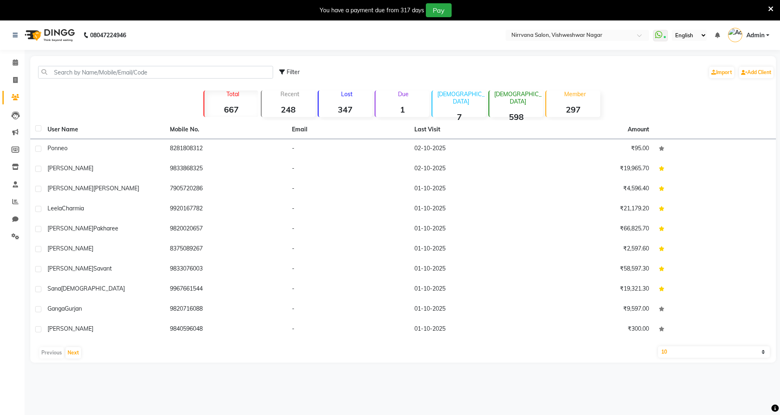  I want to click on td: ₹95.00, so click(592, 149).